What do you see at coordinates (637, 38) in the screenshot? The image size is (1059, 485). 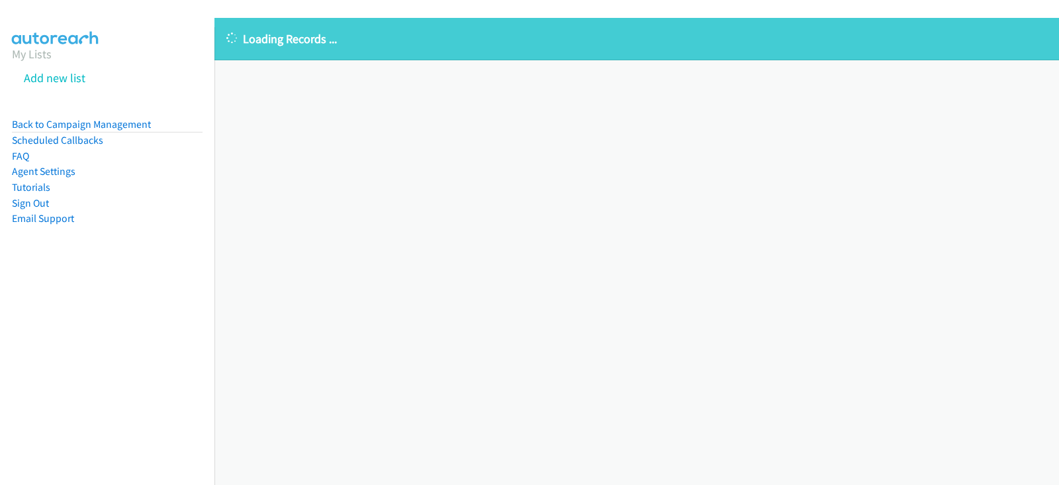 I see `p: Loading Records ...` at bounding box center [637, 38].